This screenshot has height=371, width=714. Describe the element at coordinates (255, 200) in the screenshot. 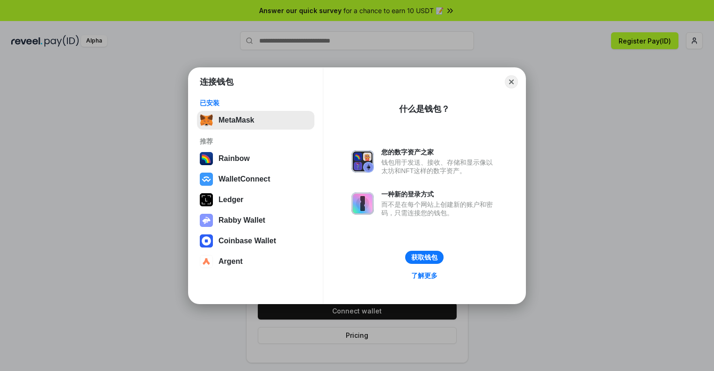

I see `button: Ledger` at that location.